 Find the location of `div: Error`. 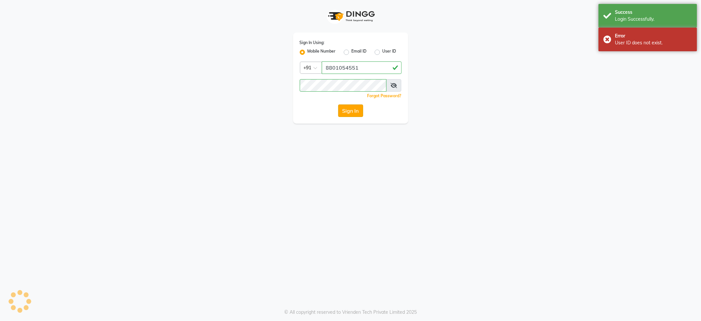

div: Error is located at coordinates (653, 36).